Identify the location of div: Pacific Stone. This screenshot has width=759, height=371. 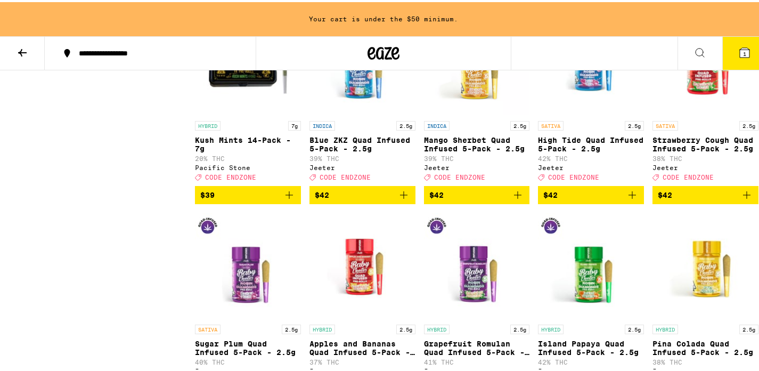
(248, 165).